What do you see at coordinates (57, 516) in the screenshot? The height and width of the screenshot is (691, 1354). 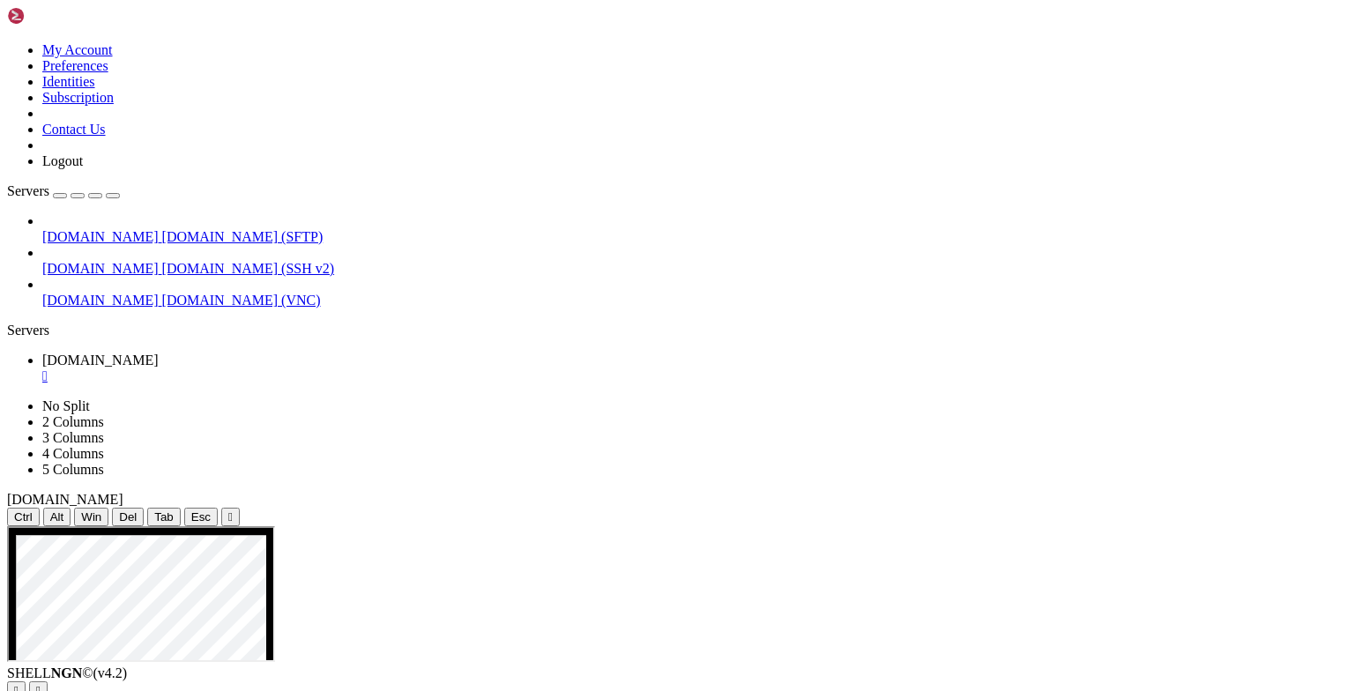 I see `button: Alt` at bounding box center [57, 516].